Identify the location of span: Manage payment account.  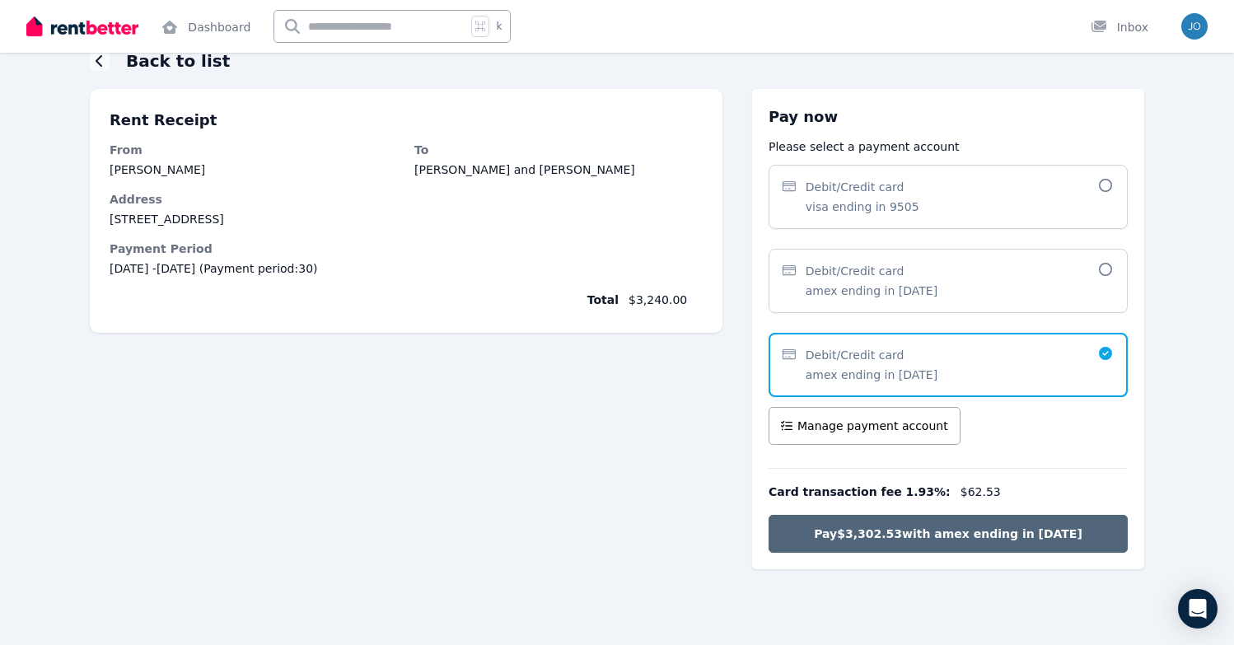
(873, 426).